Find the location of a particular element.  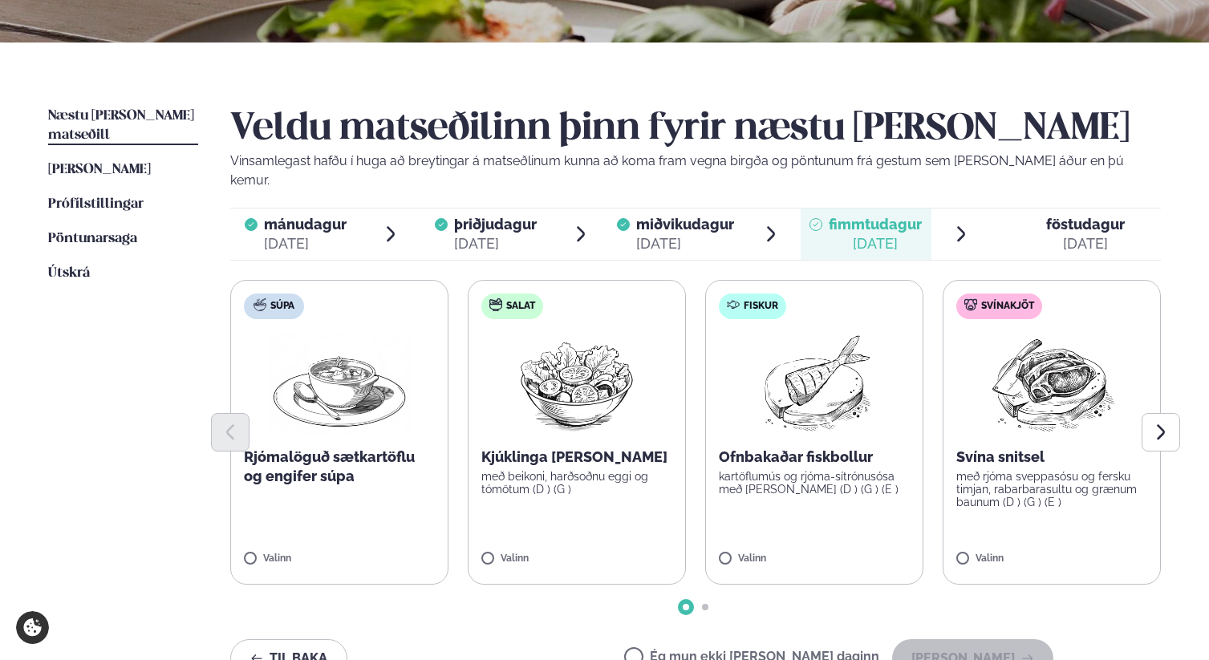

img: Pork-Meat.png is located at coordinates (1051, 383).